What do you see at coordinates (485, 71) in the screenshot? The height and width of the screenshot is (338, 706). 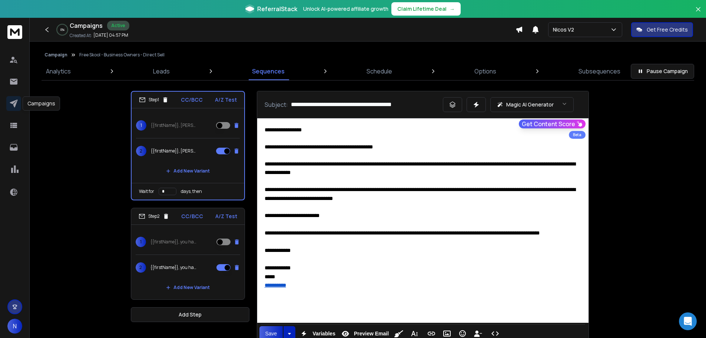 I see `p: Options` at bounding box center [485, 71].